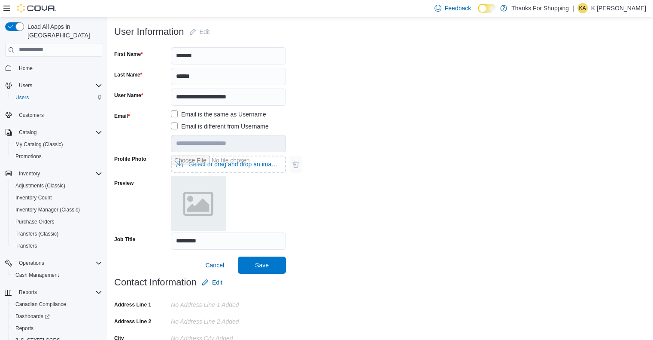  What do you see at coordinates (37, 8) in the screenshot?
I see `img: Cova` at bounding box center [37, 8].